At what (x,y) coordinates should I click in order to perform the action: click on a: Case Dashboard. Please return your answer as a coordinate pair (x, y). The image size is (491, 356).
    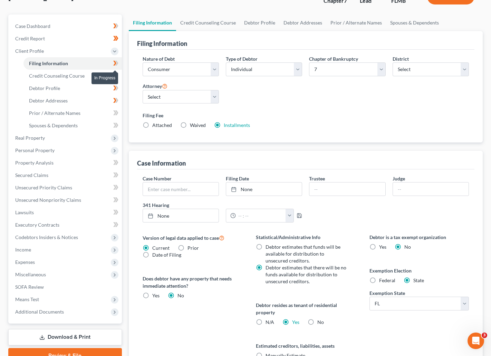
    Looking at the image, I should click on (66, 26).